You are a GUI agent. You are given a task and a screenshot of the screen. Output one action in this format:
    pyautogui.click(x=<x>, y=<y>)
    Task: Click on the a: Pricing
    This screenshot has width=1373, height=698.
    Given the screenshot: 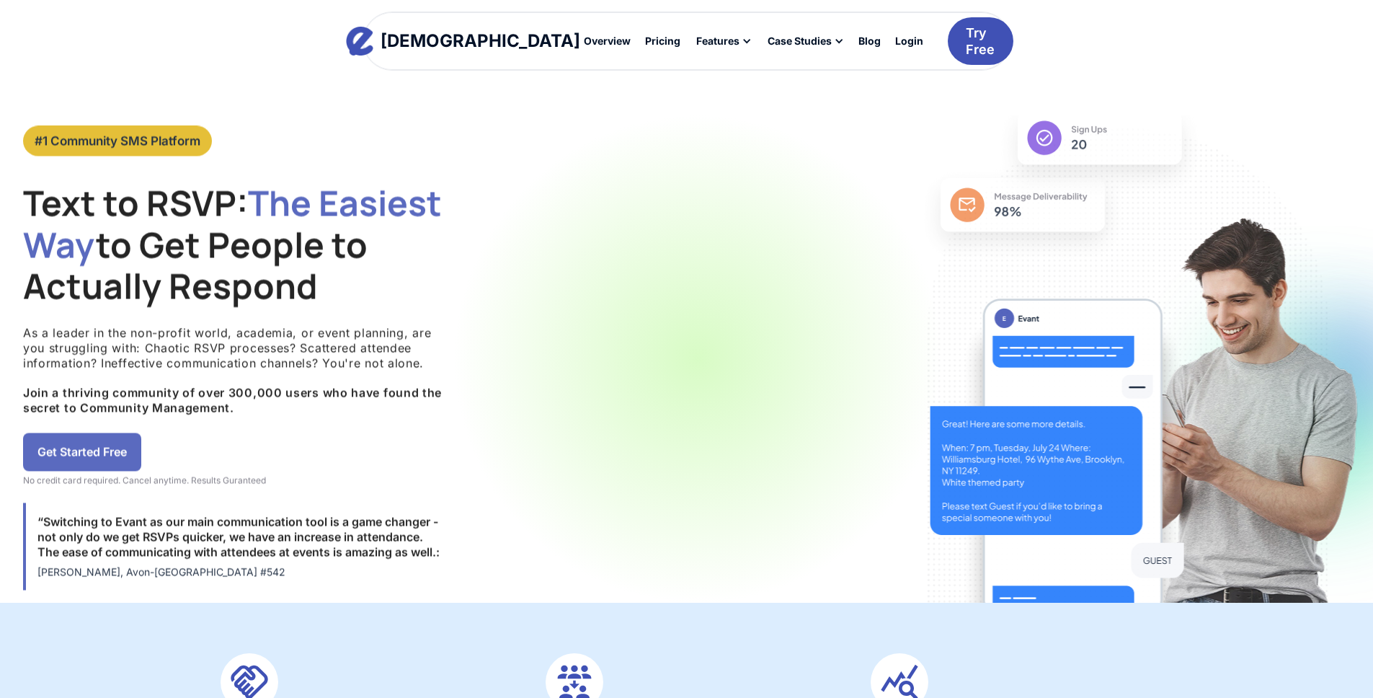 What is the action you would take?
    pyautogui.click(x=663, y=41)
    